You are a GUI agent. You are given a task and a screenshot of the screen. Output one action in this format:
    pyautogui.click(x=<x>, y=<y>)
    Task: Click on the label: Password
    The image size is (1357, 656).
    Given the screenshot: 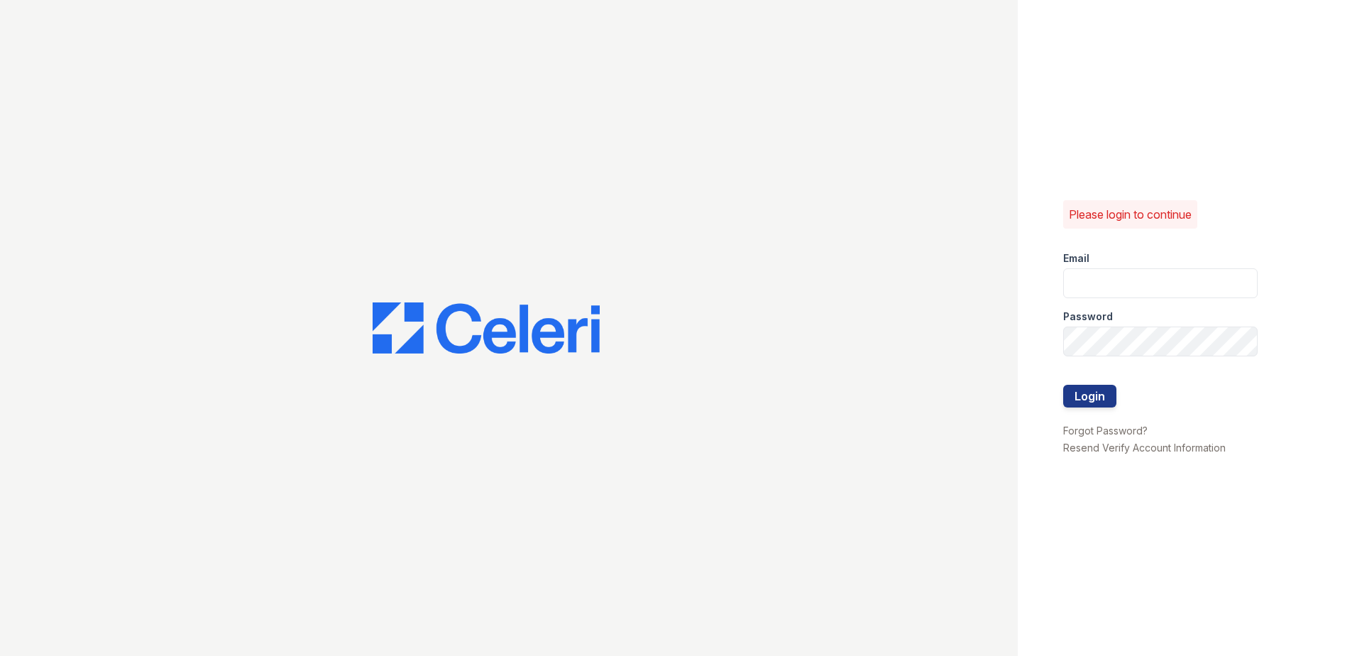 What is the action you would take?
    pyautogui.click(x=1088, y=317)
    